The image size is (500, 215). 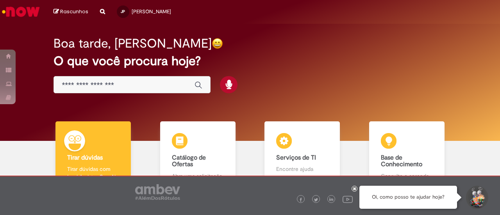 What do you see at coordinates (476, 198) in the screenshot?
I see `button: Iniciar Conversa de Suporte` at bounding box center [476, 198].